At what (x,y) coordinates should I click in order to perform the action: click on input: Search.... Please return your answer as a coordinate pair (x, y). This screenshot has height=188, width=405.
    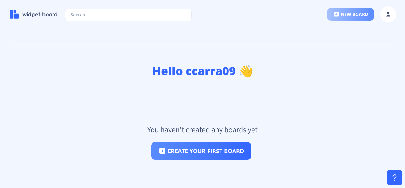
    Looking at the image, I should click on (129, 15).